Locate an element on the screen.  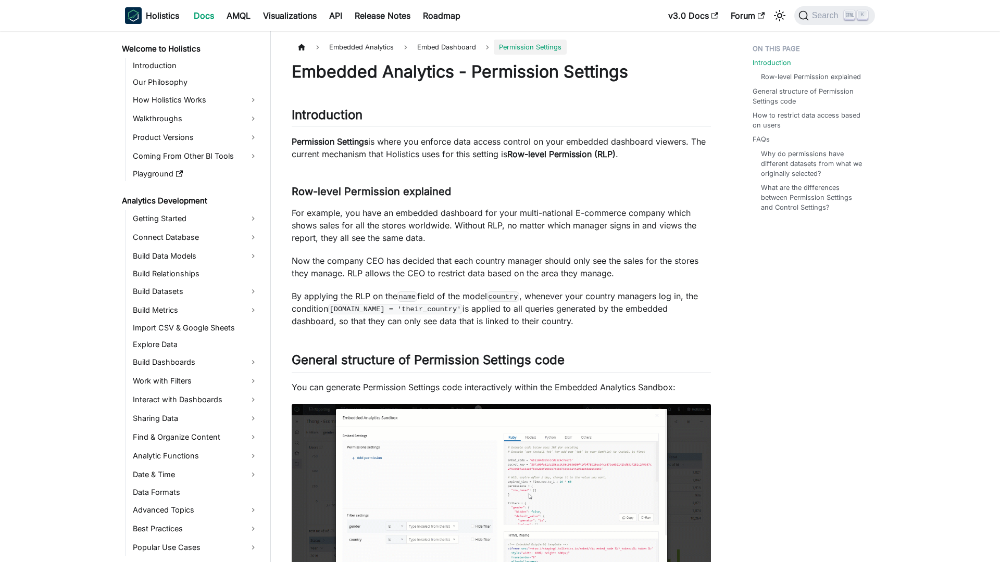
a: How Holistics Works is located at coordinates (195, 100).